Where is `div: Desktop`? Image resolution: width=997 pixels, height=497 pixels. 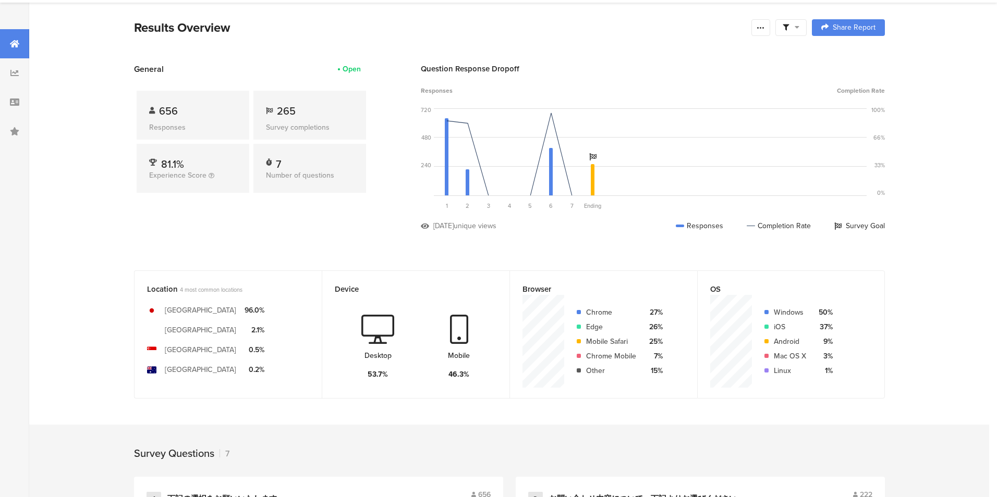
div: Desktop is located at coordinates (378, 355).